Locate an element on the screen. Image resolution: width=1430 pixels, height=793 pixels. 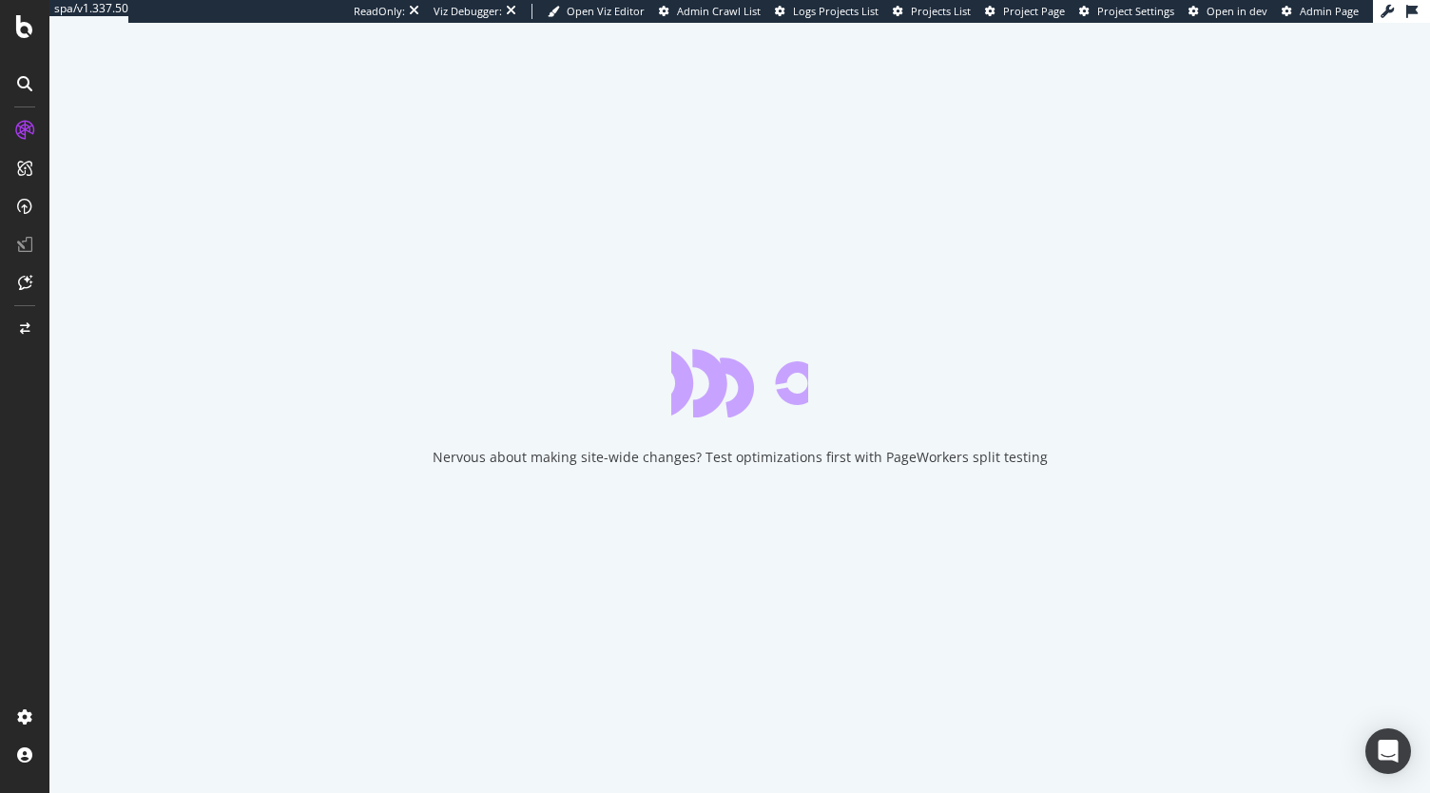
span: Logs Projects List is located at coordinates (836, 10).